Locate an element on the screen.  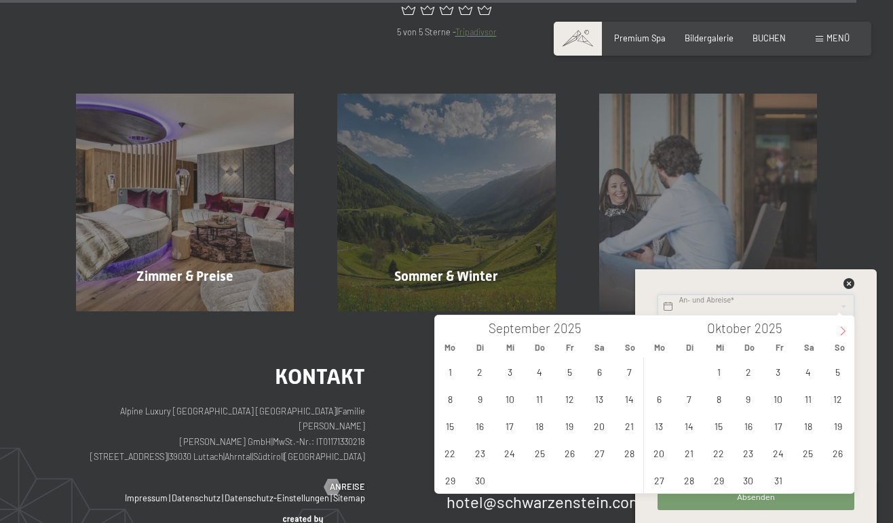
span: Oktober 18, 2025 is located at coordinates (808, 426).